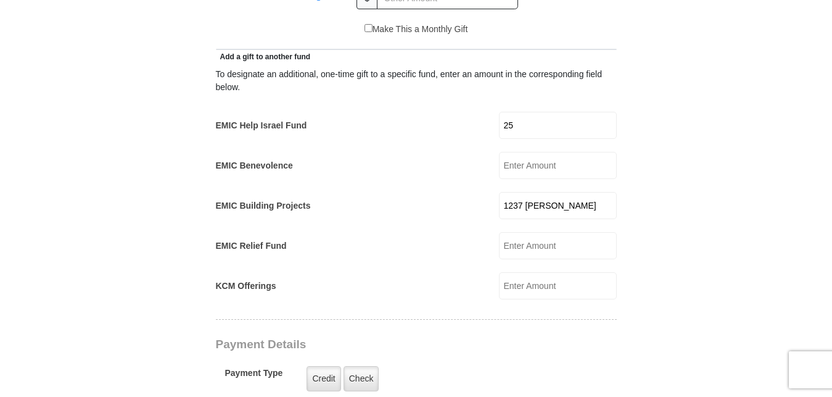 The height and width of the screenshot is (397, 832). Describe the element at coordinates (254, 165) in the screenshot. I see `label: EMIC Benevolence` at that location.